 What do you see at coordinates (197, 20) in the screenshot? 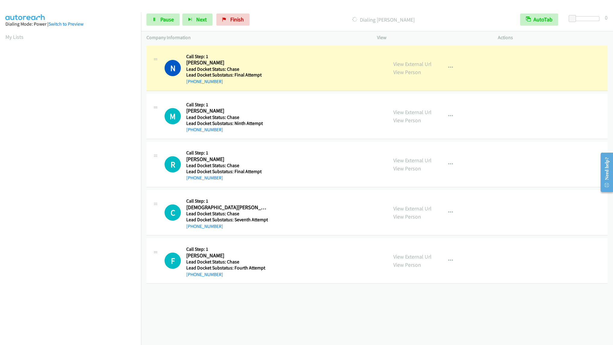
I see `button: Next` at bounding box center [197, 20].